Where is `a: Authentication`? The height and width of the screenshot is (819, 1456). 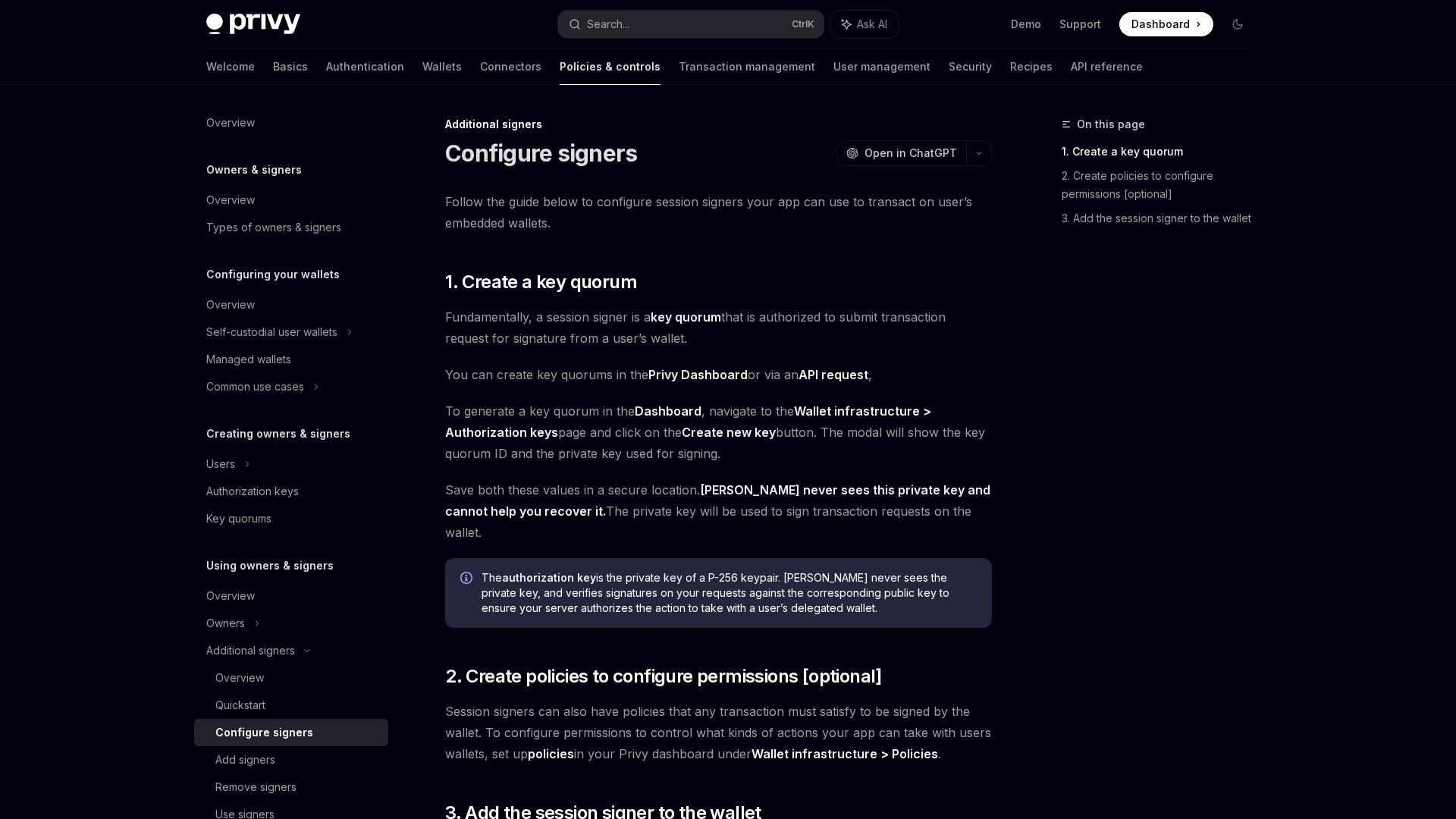 a: Authentication is located at coordinates (365, 67).